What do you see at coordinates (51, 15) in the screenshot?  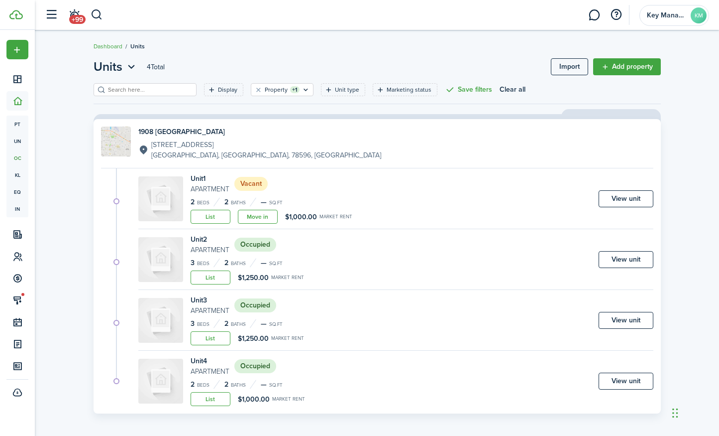 I see `button: Open sidebar` at bounding box center [51, 15].